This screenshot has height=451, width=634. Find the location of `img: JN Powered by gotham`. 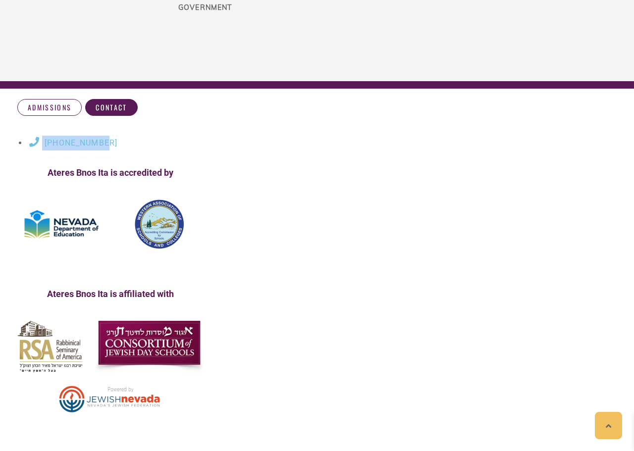

img: JN Powered by gotham is located at coordinates (110, 399).